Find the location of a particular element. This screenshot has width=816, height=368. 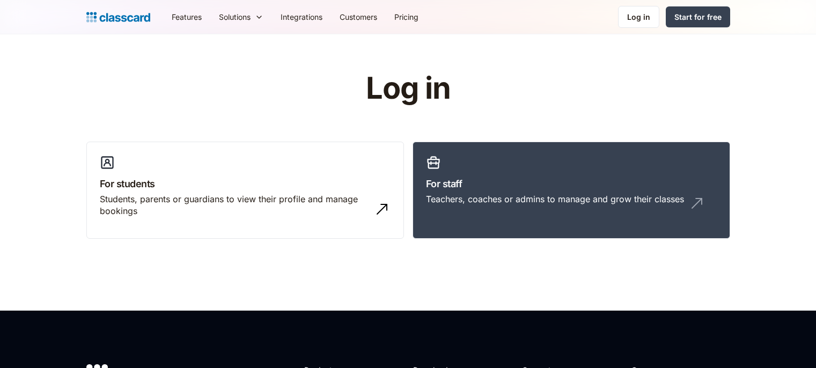

a: Start for free is located at coordinates (698, 17).